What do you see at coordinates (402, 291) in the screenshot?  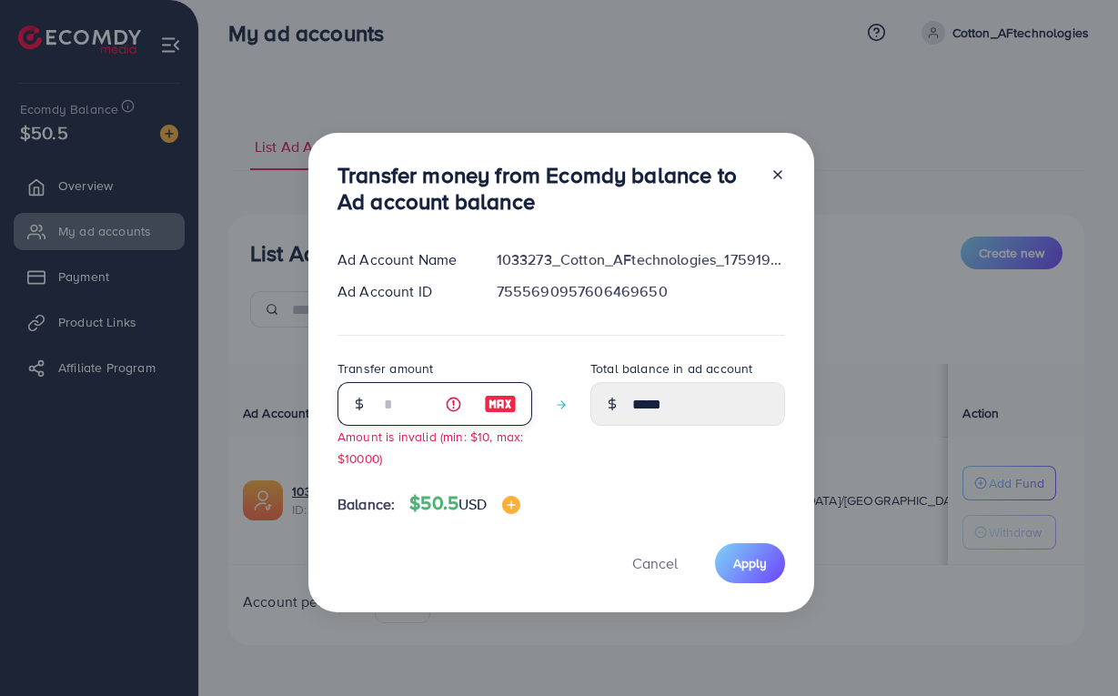 I see `div: Ad Account ID` at bounding box center [402, 291].